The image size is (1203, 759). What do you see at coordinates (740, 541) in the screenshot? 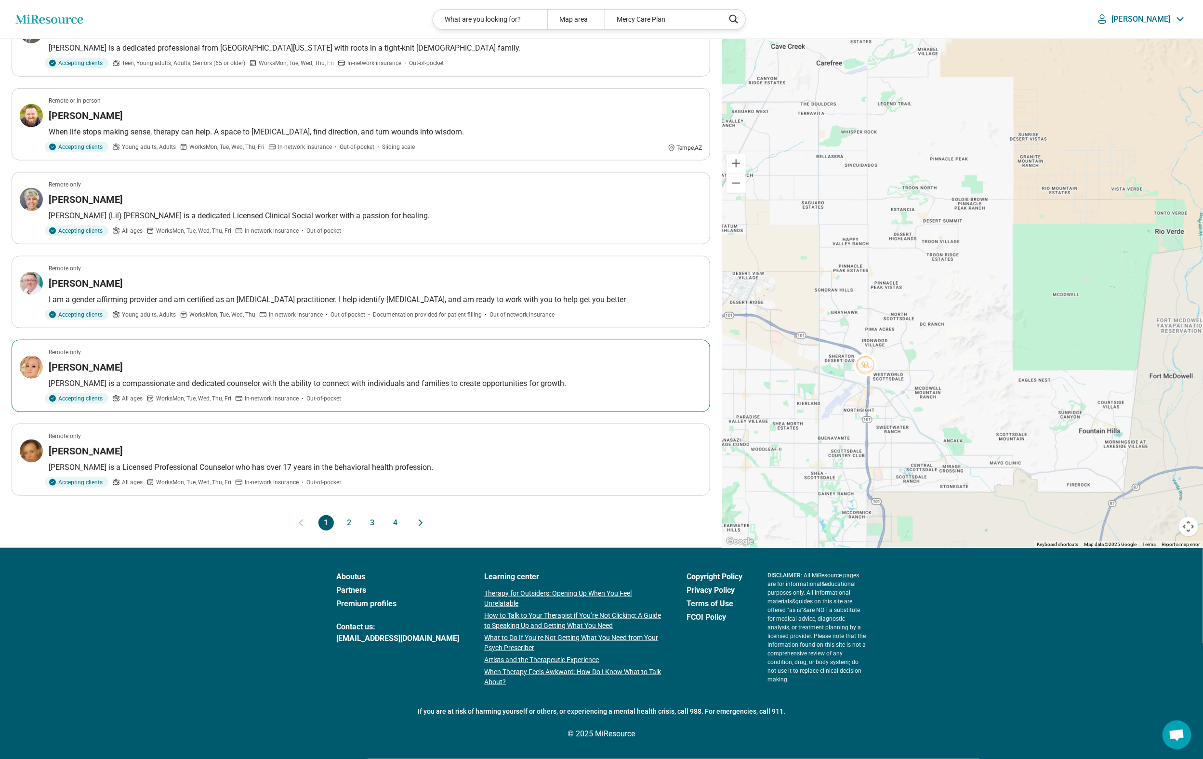
I see `img: Google` at bounding box center [740, 541].